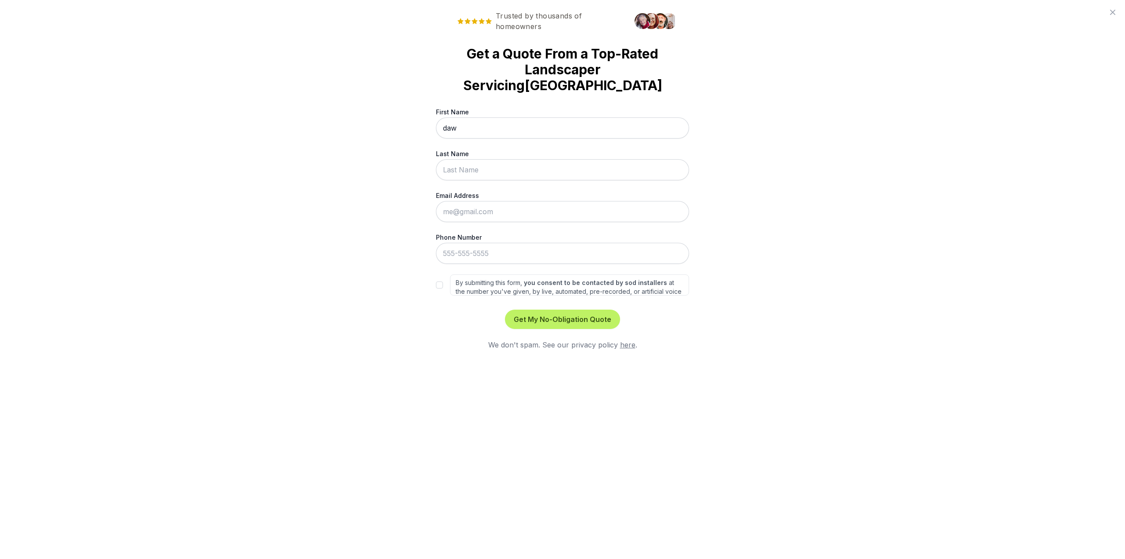  I want to click on label: Phone Number, so click(563, 237).